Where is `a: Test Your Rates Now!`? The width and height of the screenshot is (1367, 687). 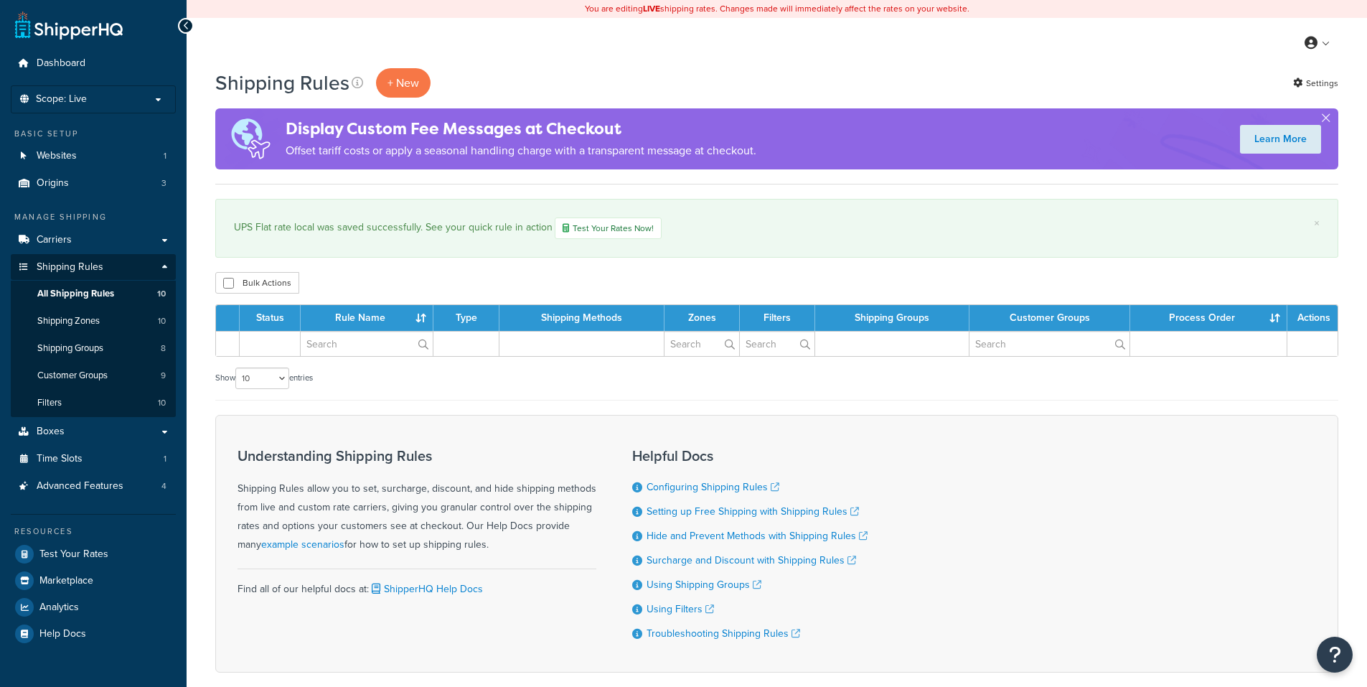 a: Test Your Rates Now! is located at coordinates (608, 228).